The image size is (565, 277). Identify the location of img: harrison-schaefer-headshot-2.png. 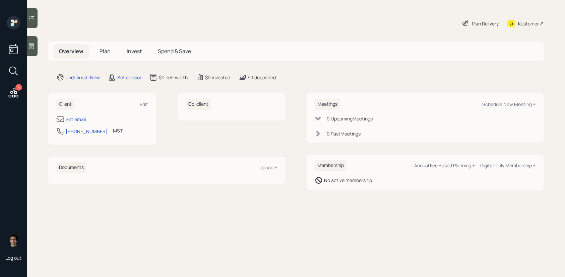
(13, 240).